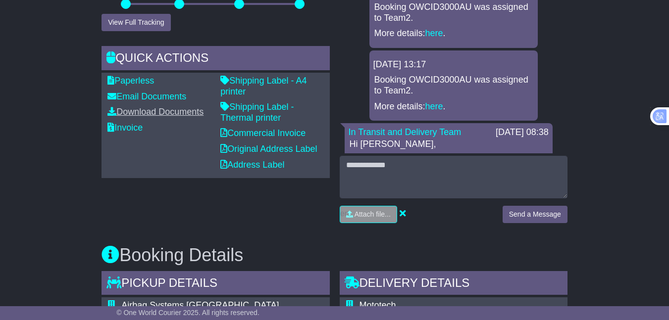 Image resolution: width=669 pixels, height=320 pixels. I want to click on div: Quick Actions, so click(215, 59).